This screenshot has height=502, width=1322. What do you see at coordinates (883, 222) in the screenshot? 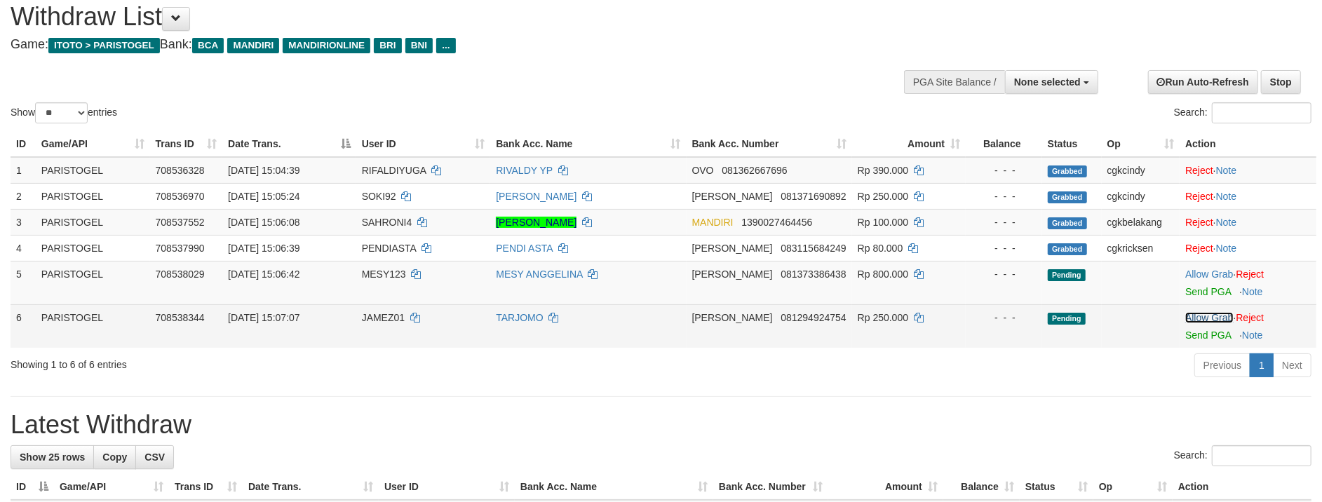
I see `span: Rp 100.000` at bounding box center [883, 222].